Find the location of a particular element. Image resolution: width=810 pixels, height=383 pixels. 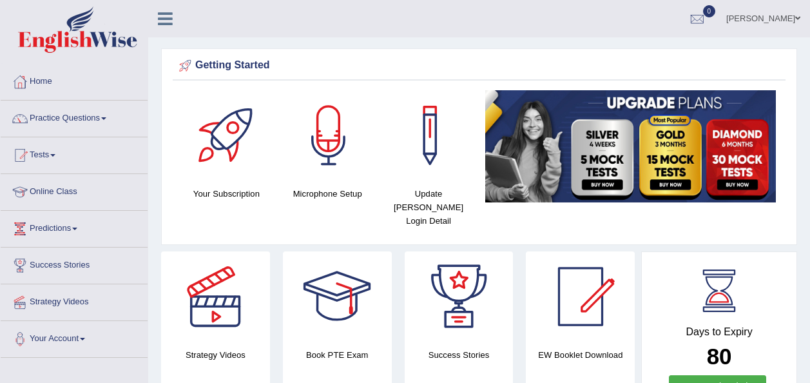

a: Predictions is located at coordinates (74, 227).